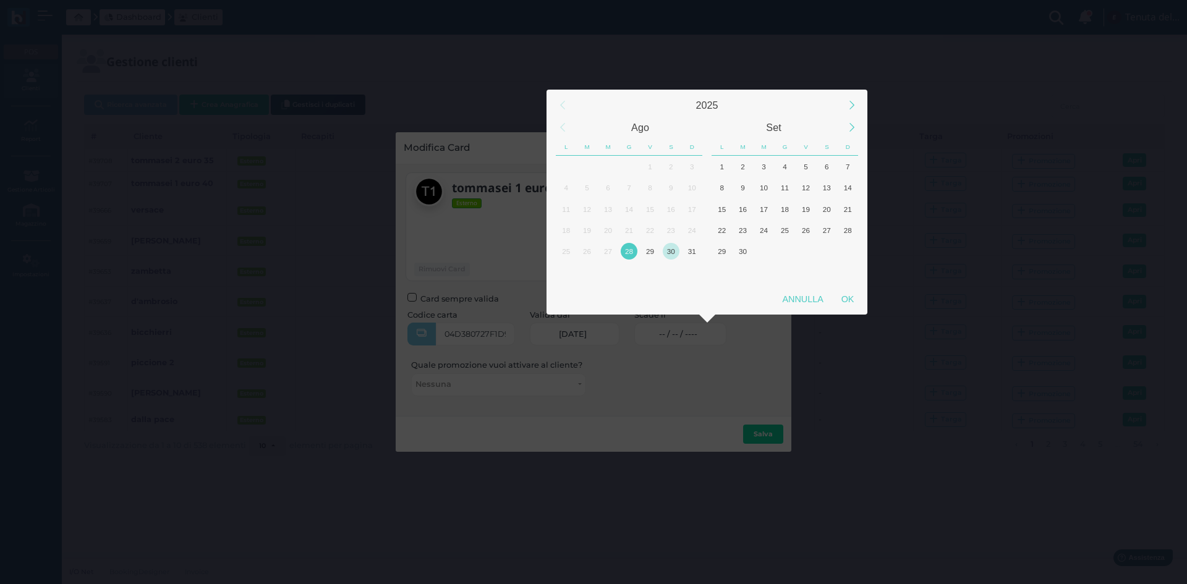 The width and height of the screenshot is (1187, 584). Describe the element at coordinates (566, 252) in the screenshot. I see `div: Lunedì, Agosto 25` at that location.